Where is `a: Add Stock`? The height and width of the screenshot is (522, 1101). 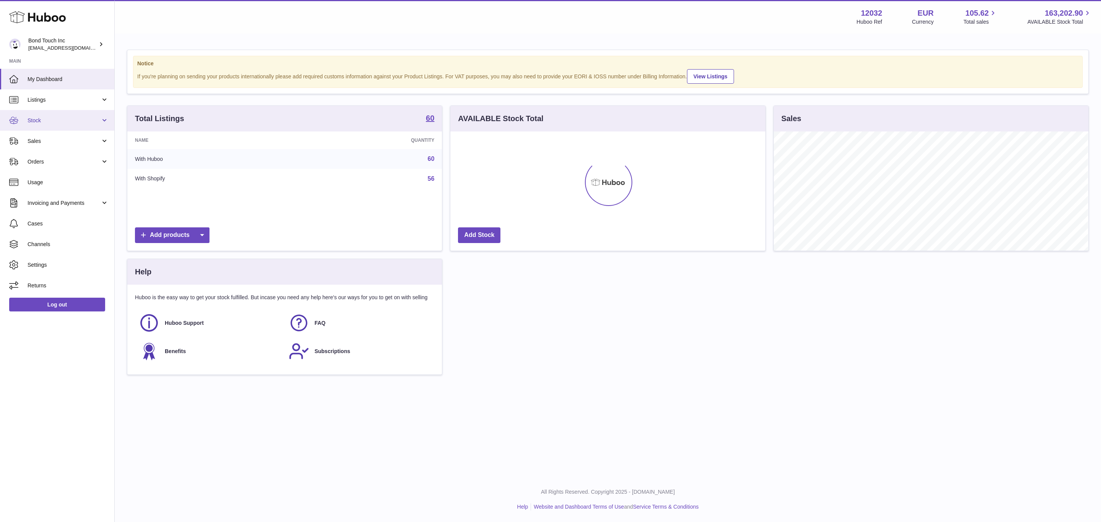 a: Add Stock is located at coordinates (479, 235).